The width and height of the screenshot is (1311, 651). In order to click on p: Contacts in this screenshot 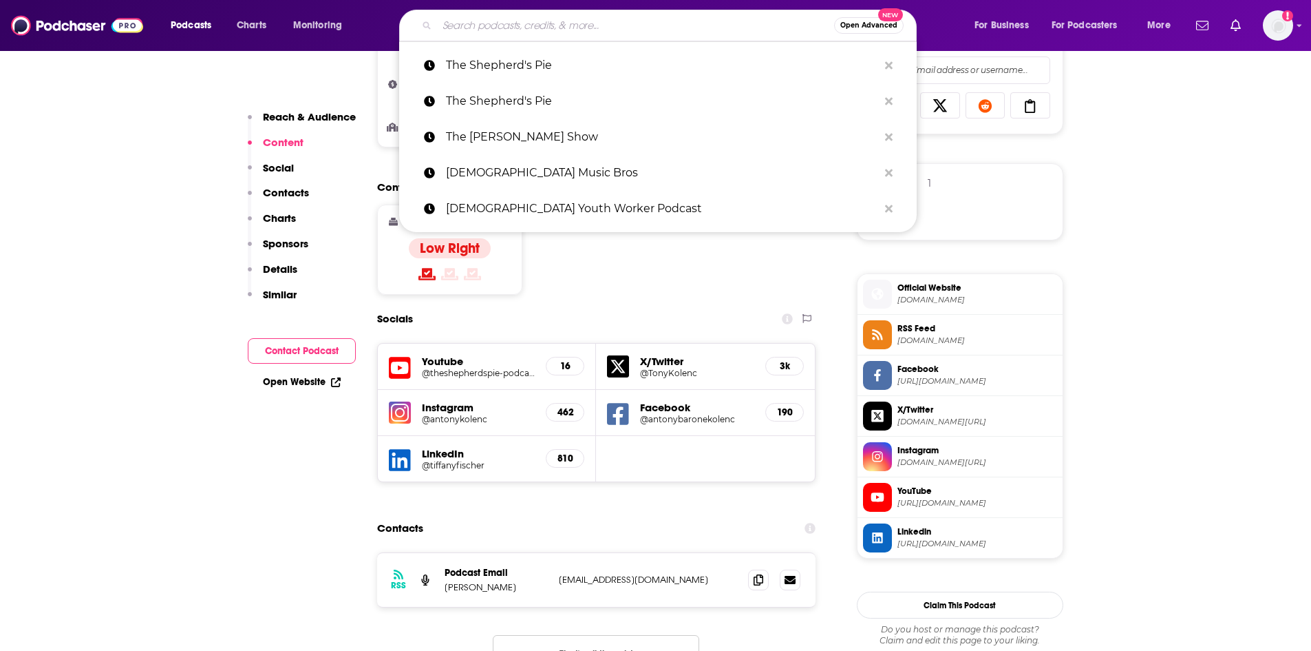, I will do `click(286, 192)`.